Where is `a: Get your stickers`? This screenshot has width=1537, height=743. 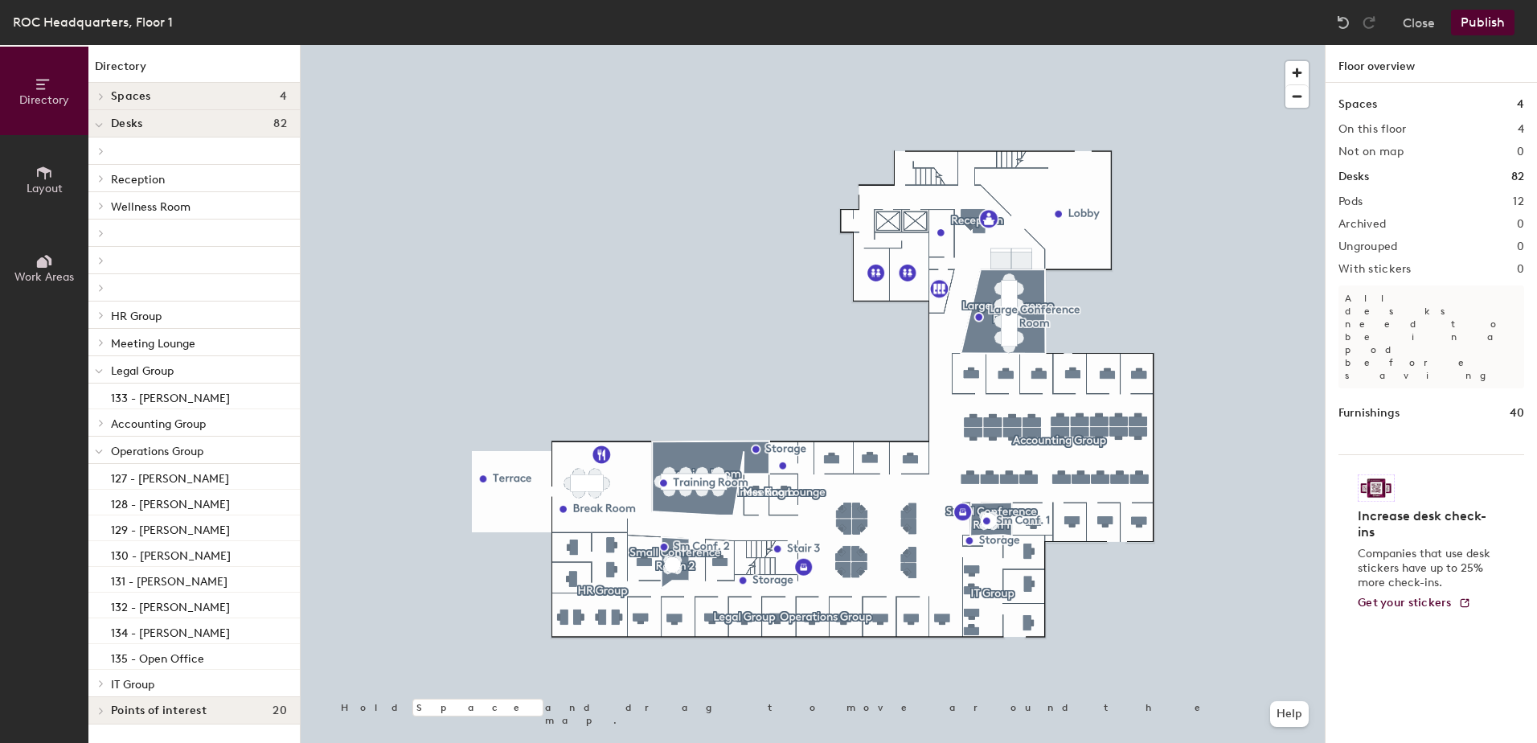 a: Get your stickers is located at coordinates (1414, 603).